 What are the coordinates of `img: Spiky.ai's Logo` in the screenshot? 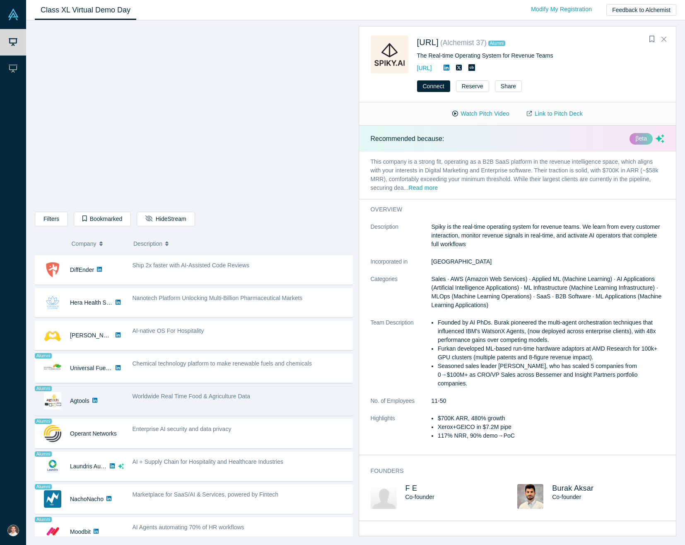 It's located at (389, 54).